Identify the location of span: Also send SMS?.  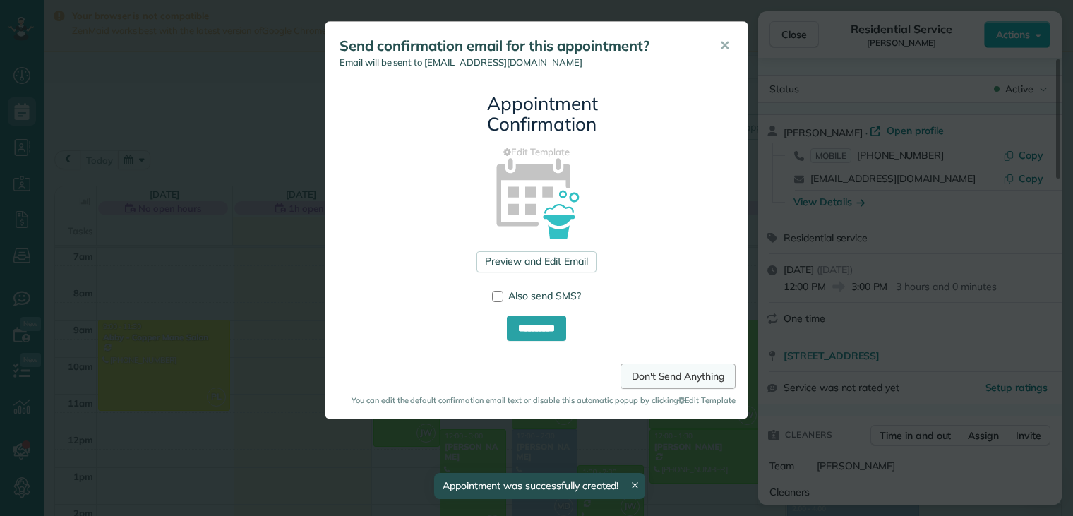
(544, 296).